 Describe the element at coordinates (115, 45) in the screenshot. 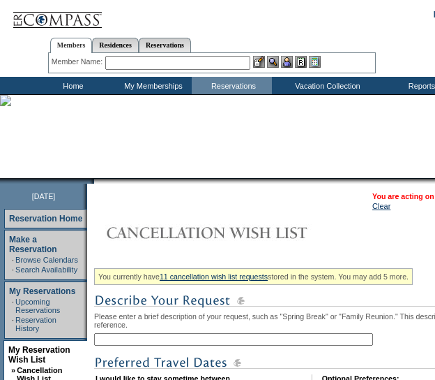

I see `a: Residences` at that location.